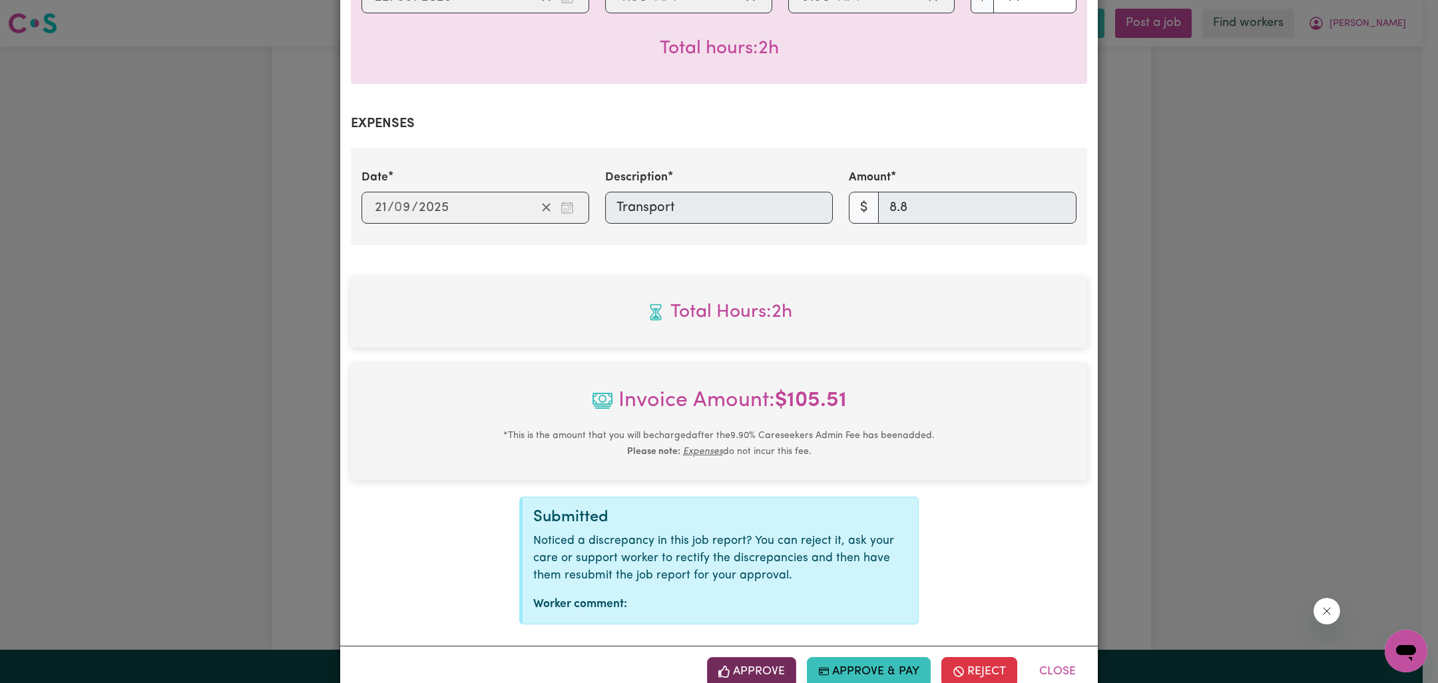 The image size is (1438, 683). I want to click on label: Amount, so click(869, 178).